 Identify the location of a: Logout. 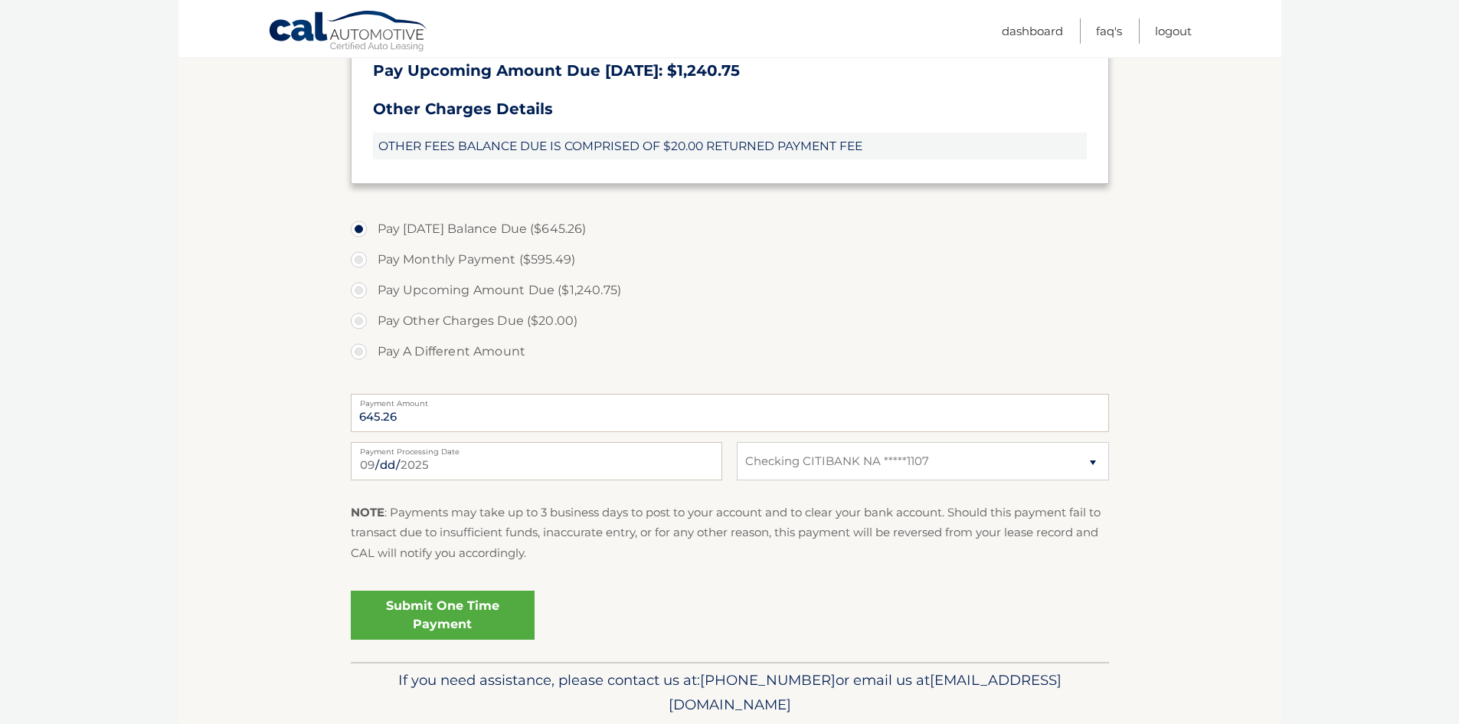
(1173, 31).